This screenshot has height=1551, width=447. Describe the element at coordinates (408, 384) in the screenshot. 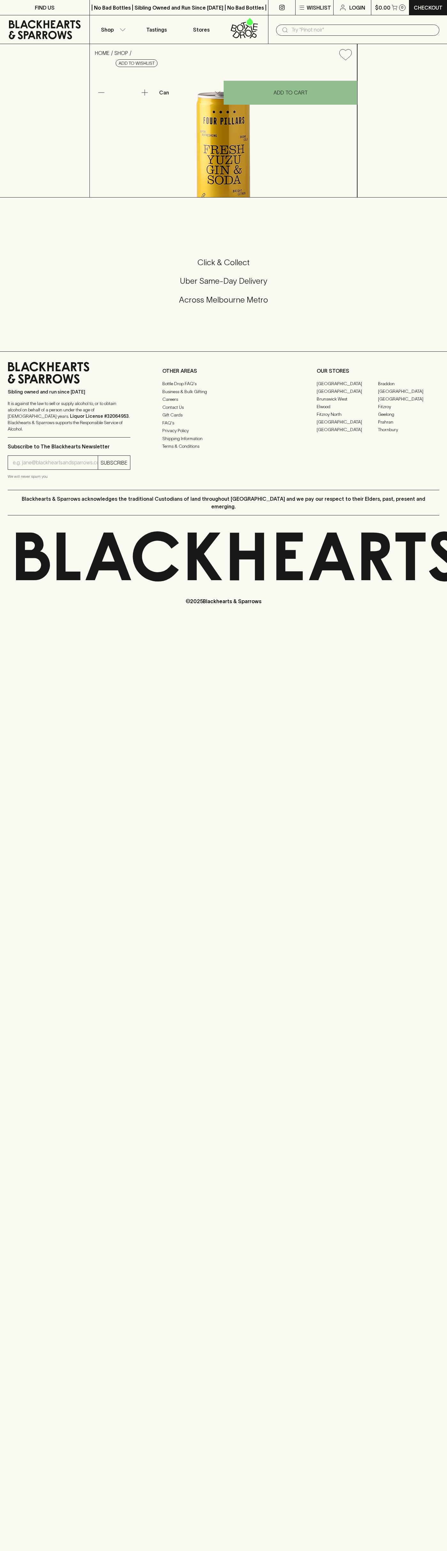

I see `a: Braddon` at that location.